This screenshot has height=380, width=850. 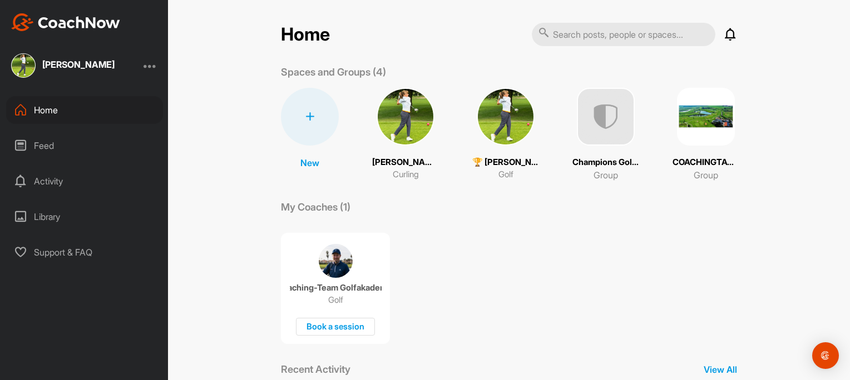 I want to click on img: CoachNow, so click(x=66, y=22).